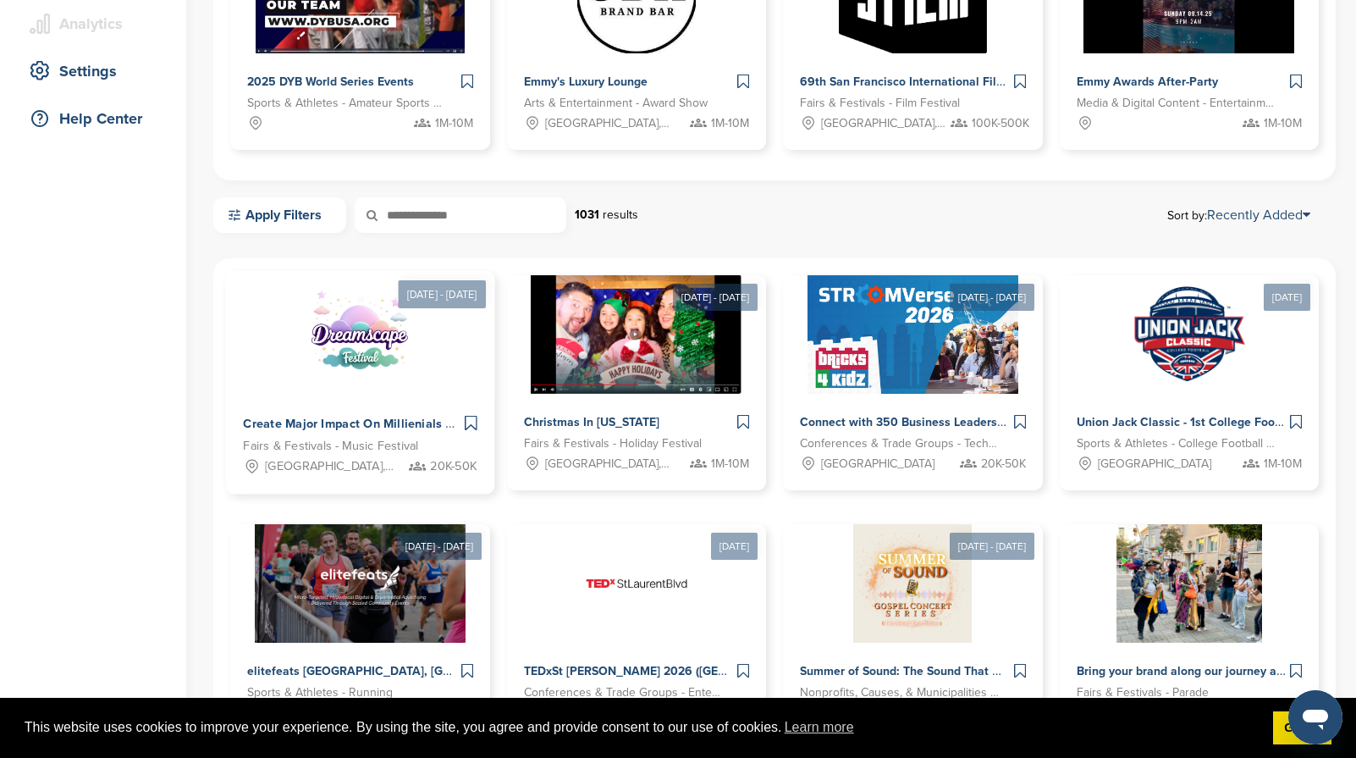  What do you see at coordinates (1143, 692) in the screenshot?
I see `span: Fairs & Festivals - Parade` at bounding box center [1143, 692].